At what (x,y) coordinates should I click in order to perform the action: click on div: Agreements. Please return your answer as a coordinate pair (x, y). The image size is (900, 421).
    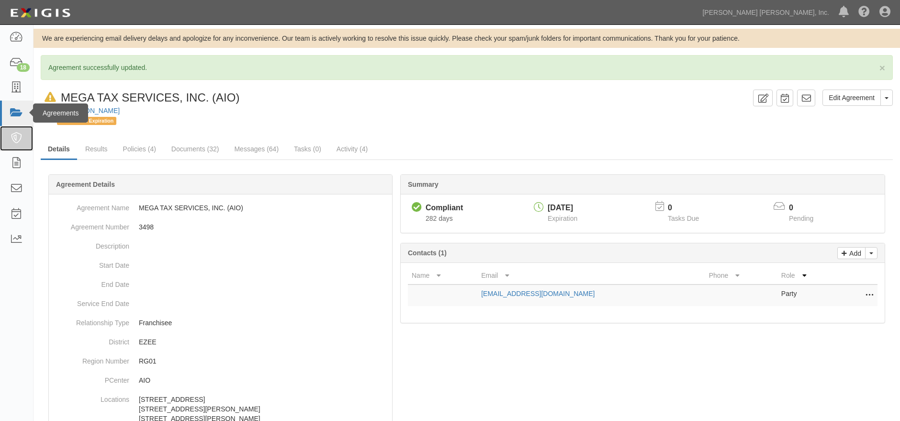
    Looking at the image, I should click on (60, 113).